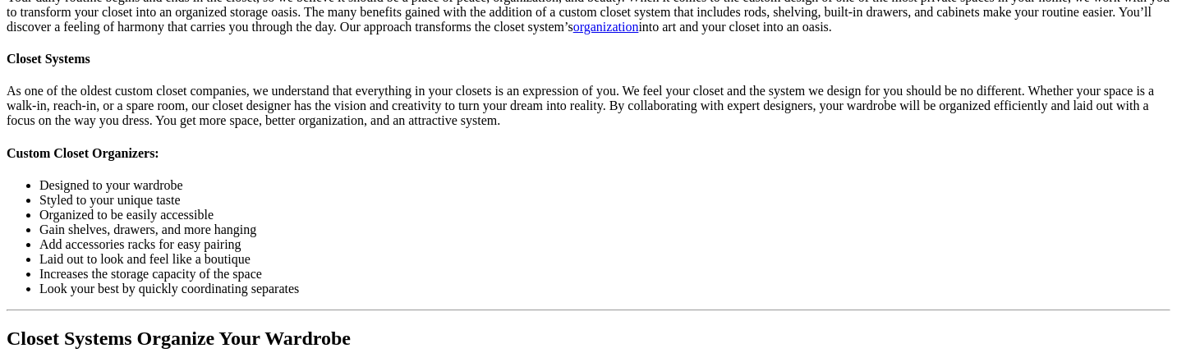 This screenshot has height=353, width=1177. Describe the element at coordinates (126, 214) in the screenshot. I see `span: Organized to be easily accessible` at that location.